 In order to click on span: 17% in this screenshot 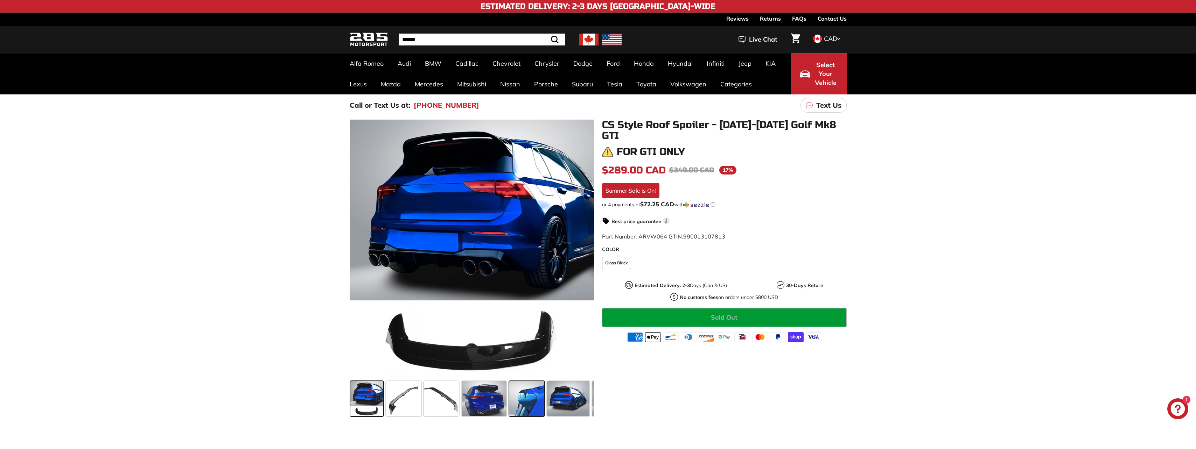, I will do `click(728, 170)`.